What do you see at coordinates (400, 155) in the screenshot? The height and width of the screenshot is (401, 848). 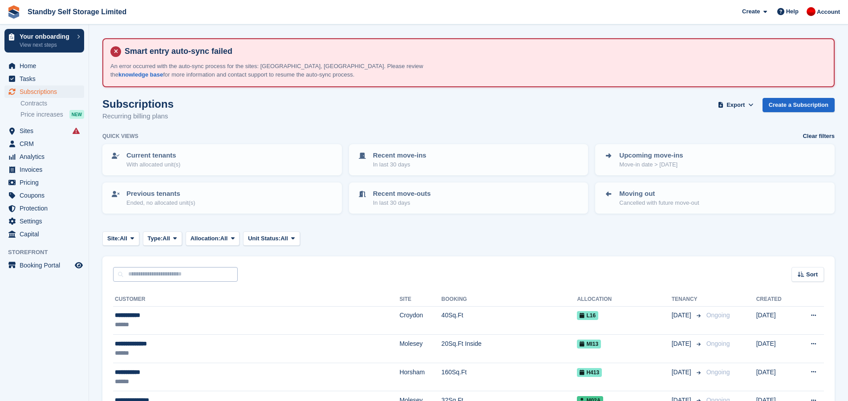 I see `p: Recent move-ins` at bounding box center [400, 155].